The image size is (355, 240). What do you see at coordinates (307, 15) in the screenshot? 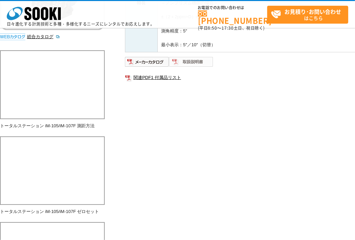
I see `a: お見積り･お問い合わせはこちら` at bounding box center [307, 15].